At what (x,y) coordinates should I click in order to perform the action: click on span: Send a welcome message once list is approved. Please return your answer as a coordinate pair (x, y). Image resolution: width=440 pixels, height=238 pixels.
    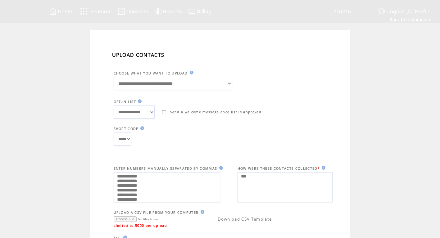
    Looking at the image, I should click on (216, 112).